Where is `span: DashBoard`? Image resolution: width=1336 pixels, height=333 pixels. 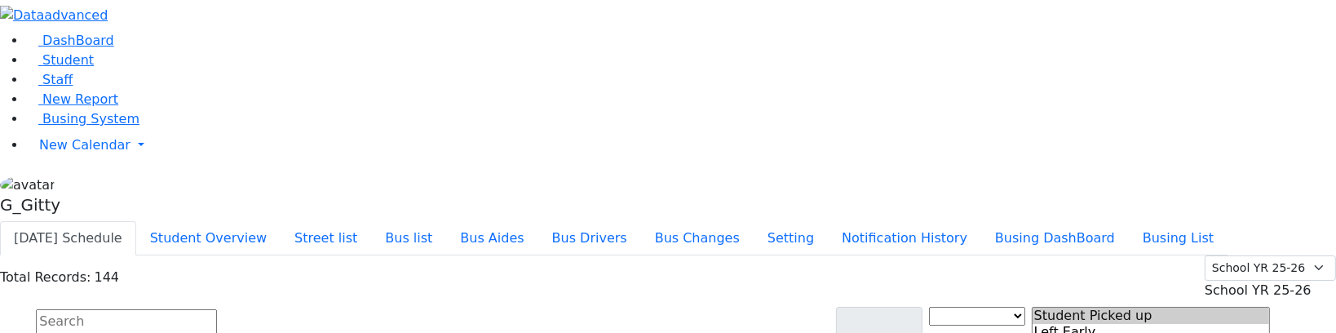 span: DashBoard is located at coordinates (78, 40).